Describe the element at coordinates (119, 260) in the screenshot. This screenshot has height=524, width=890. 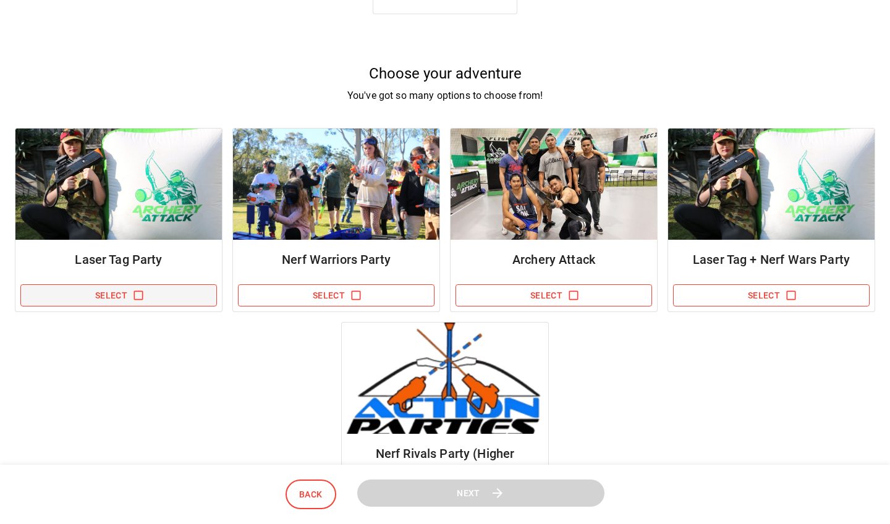
I see `h6: Laser Tag Party` at that location.